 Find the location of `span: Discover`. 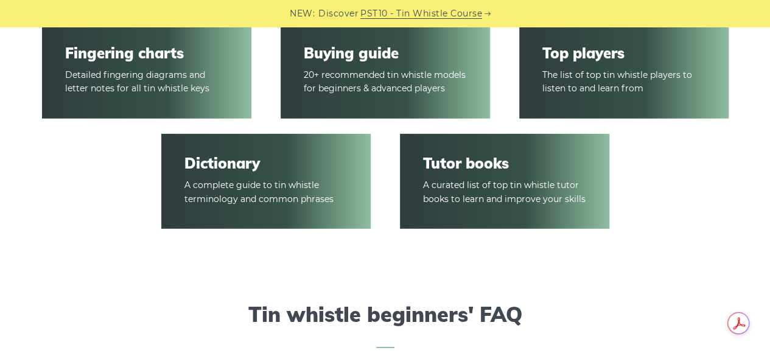

span: Discover is located at coordinates (338, 13).